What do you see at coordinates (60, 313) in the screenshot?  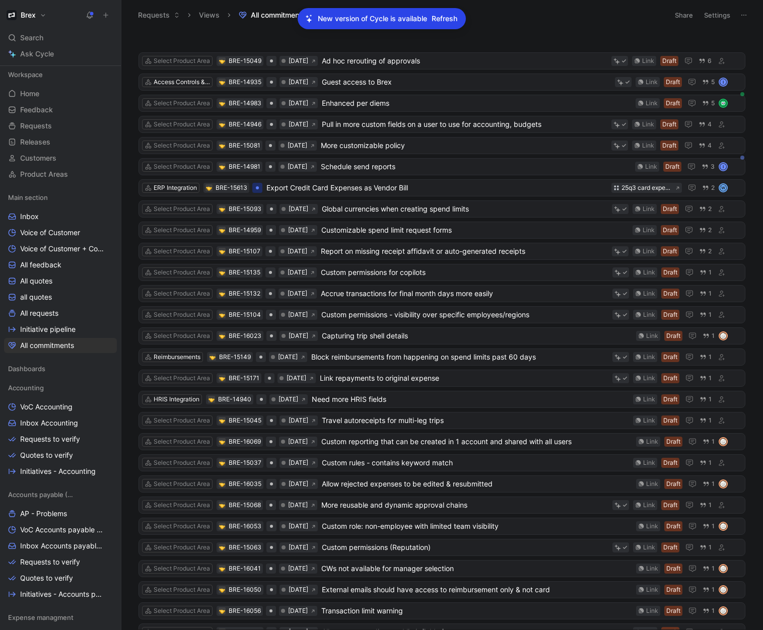 I see `a: All requests` at bounding box center [60, 313].